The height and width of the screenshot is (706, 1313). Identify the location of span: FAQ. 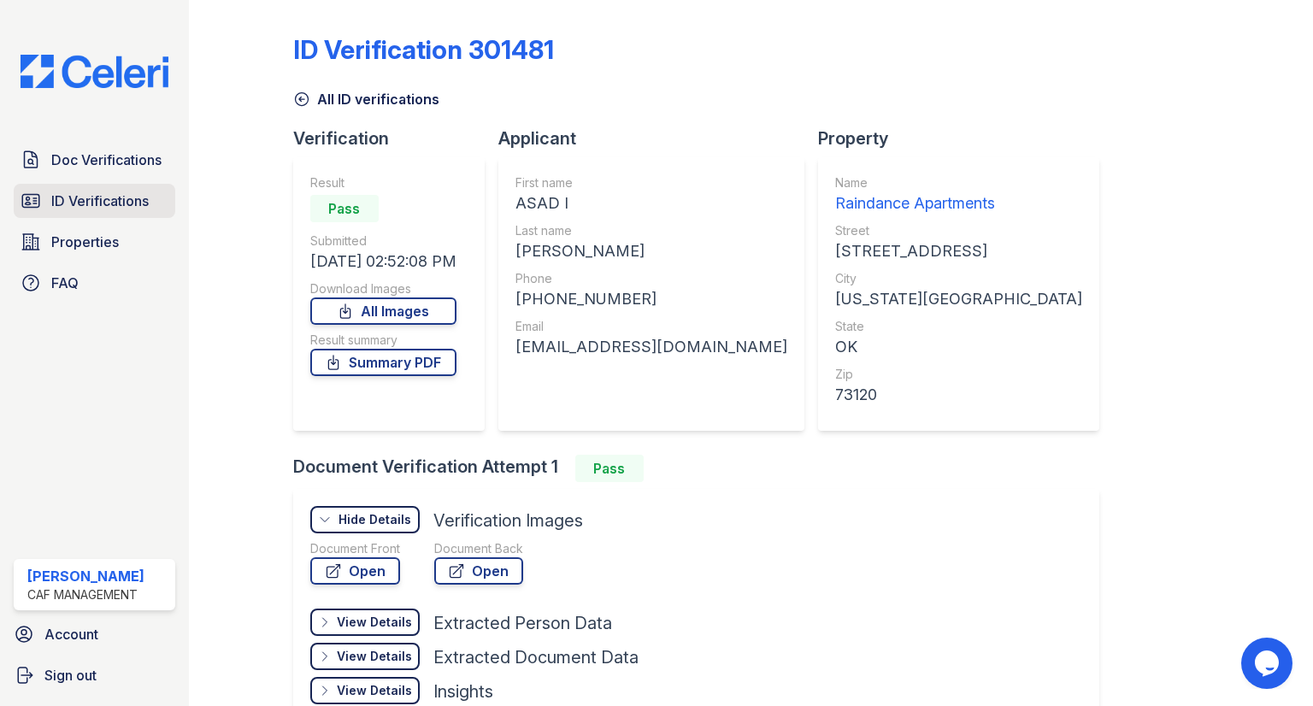
(65, 283).